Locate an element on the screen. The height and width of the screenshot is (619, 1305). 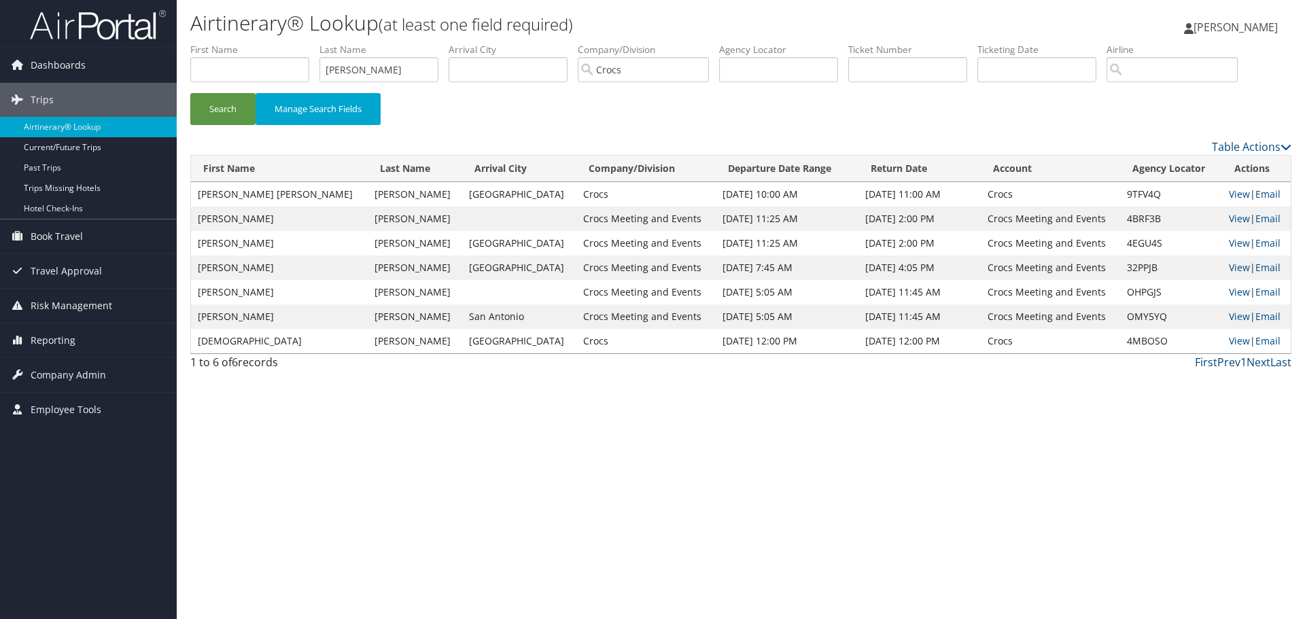
th: Return Date: activate to sort column ascending is located at coordinates (920, 169).